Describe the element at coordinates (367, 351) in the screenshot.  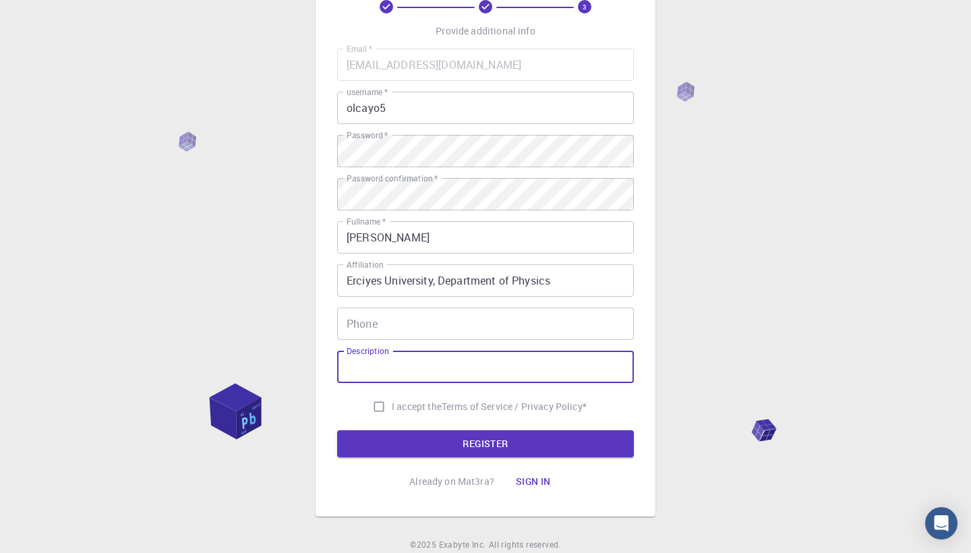
I see `label: Description` at that location.